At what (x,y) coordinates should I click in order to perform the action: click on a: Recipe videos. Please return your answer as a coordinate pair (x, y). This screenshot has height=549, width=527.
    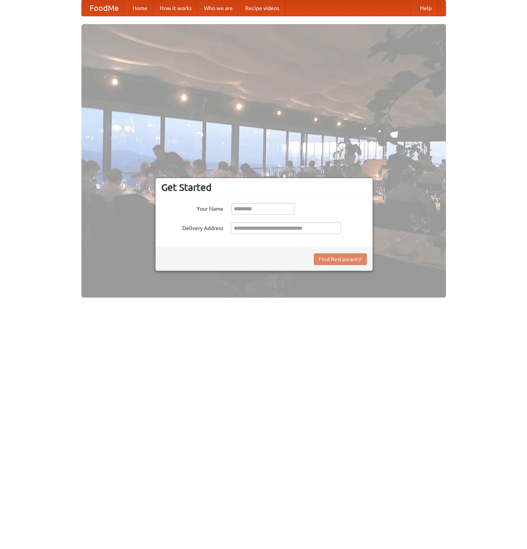
    Looking at the image, I should click on (262, 8).